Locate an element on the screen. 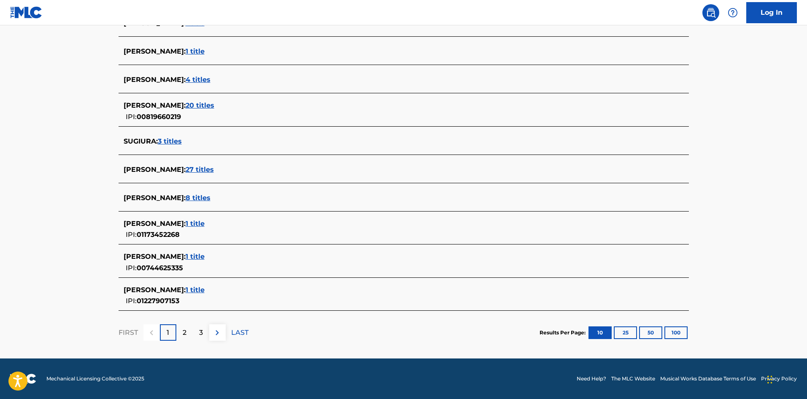 This screenshot has width=807, height=399. p: Results Per Page: is located at coordinates (564, 333).